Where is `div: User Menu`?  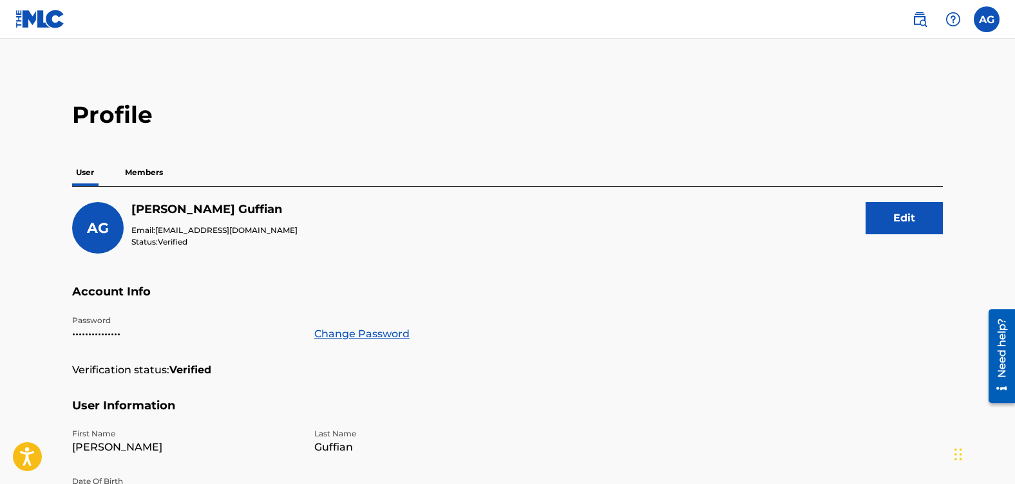 div: User Menu is located at coordinates (986, 19).